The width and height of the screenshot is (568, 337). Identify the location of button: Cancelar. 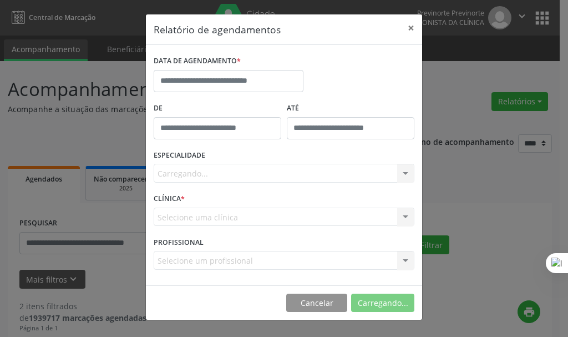
(317, 303).